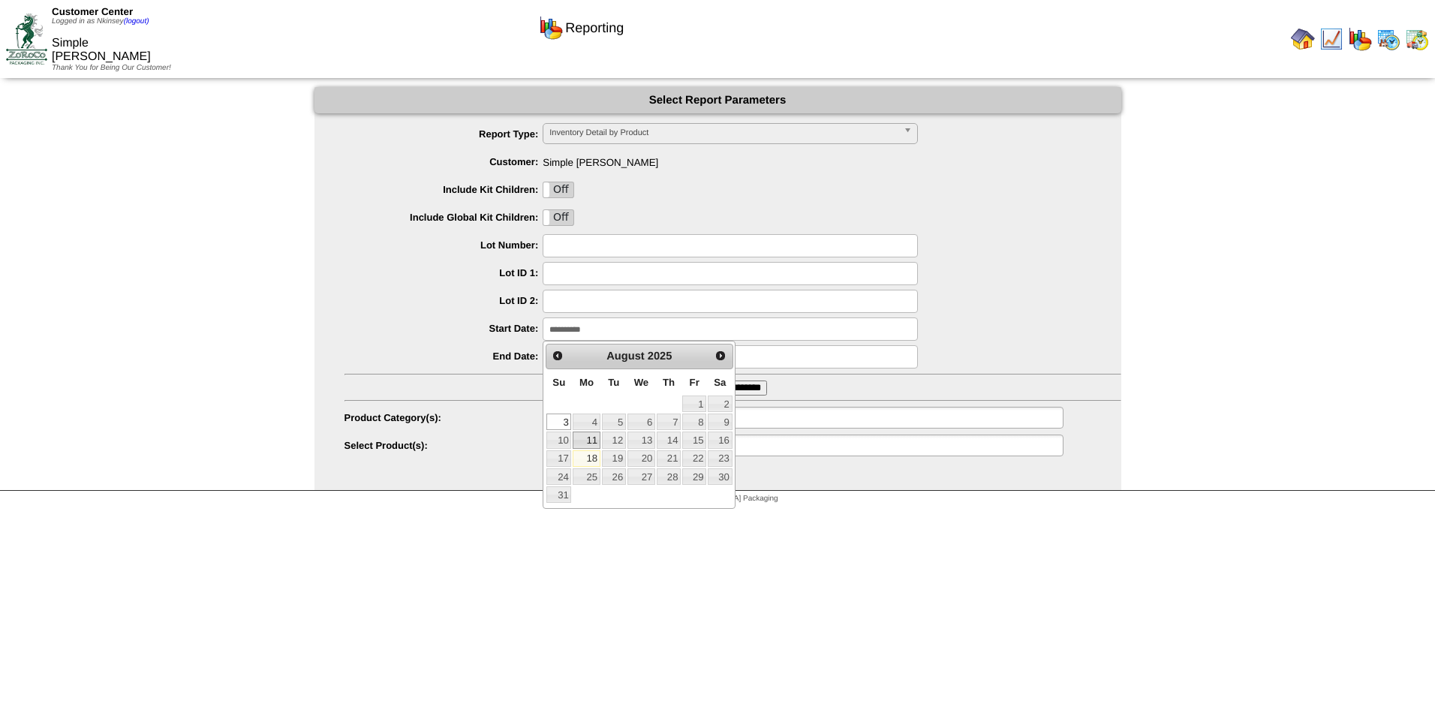 The height and width of the screenshot is (716, 1435). What do you see at coordinates (614, 440) in the screenshot?
I see `a: 12` at bounding box center [614, 440].